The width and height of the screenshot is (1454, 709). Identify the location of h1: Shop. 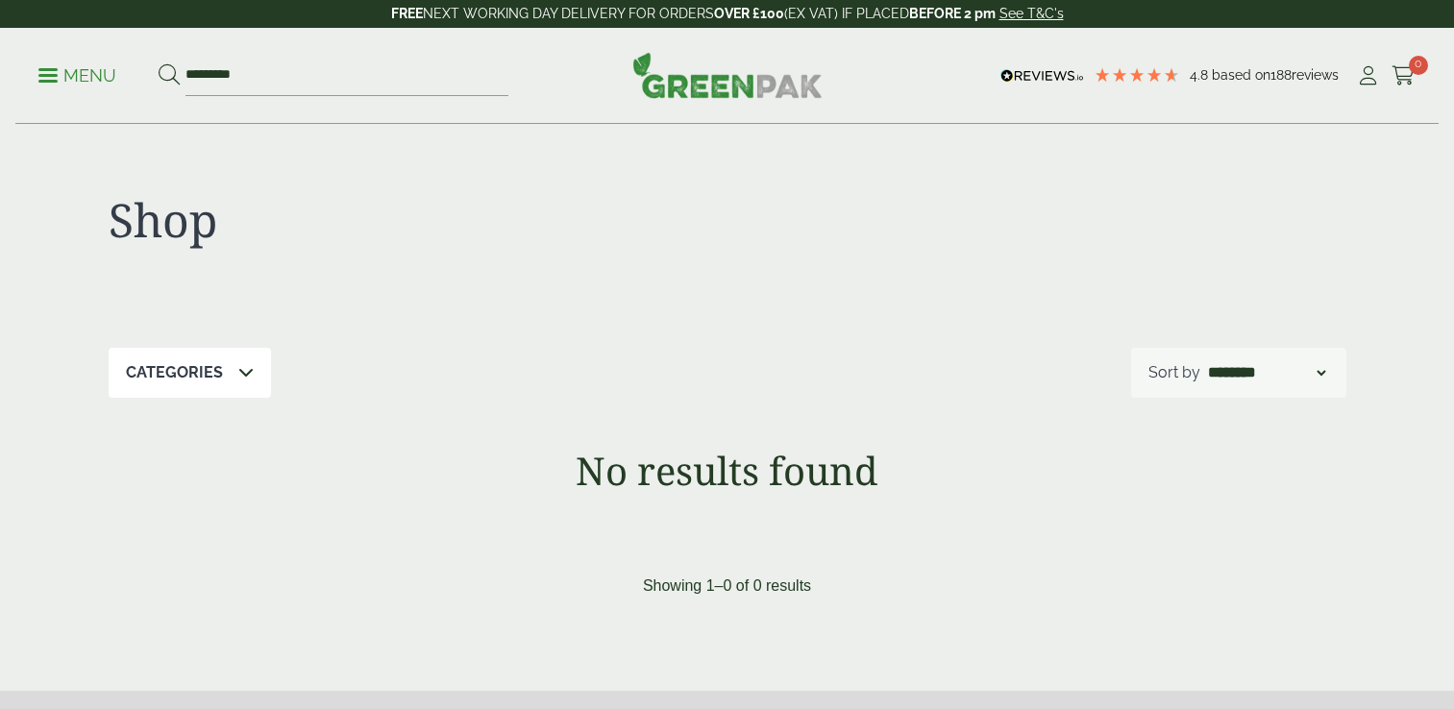
(418, 220).